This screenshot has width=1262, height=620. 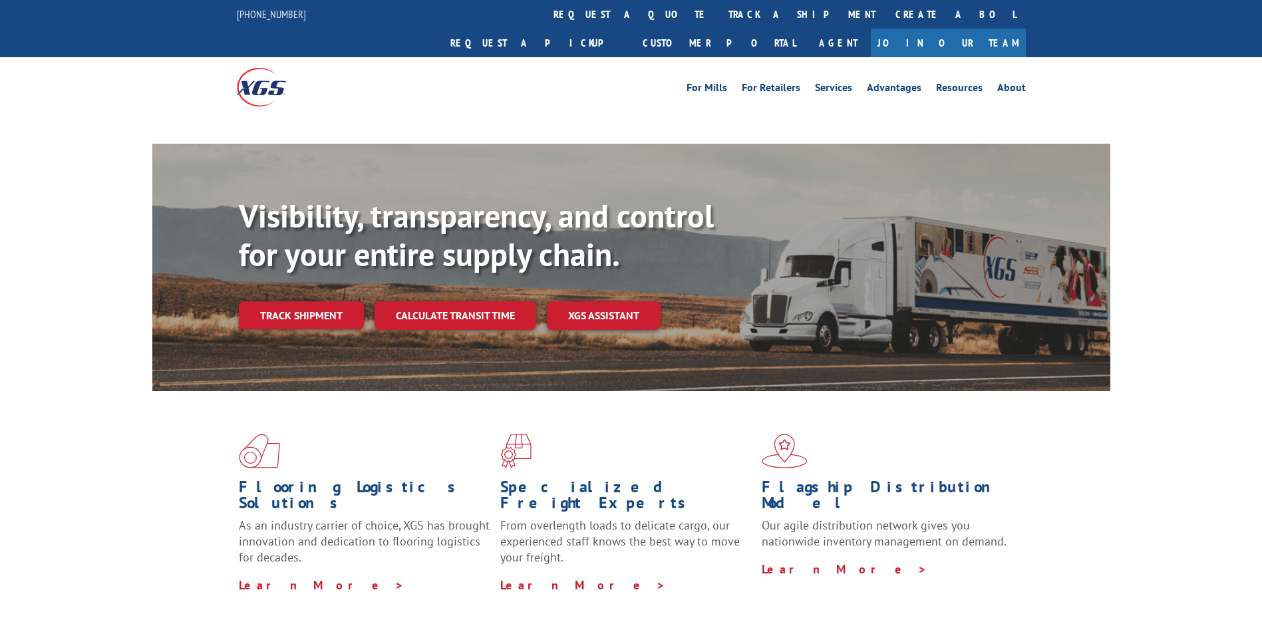 What do you see at coordinates (784, 451) in the screenshot?
I see `img: xgs-icon-flagship-distribution-model-red` at bounding box center [784, 451].